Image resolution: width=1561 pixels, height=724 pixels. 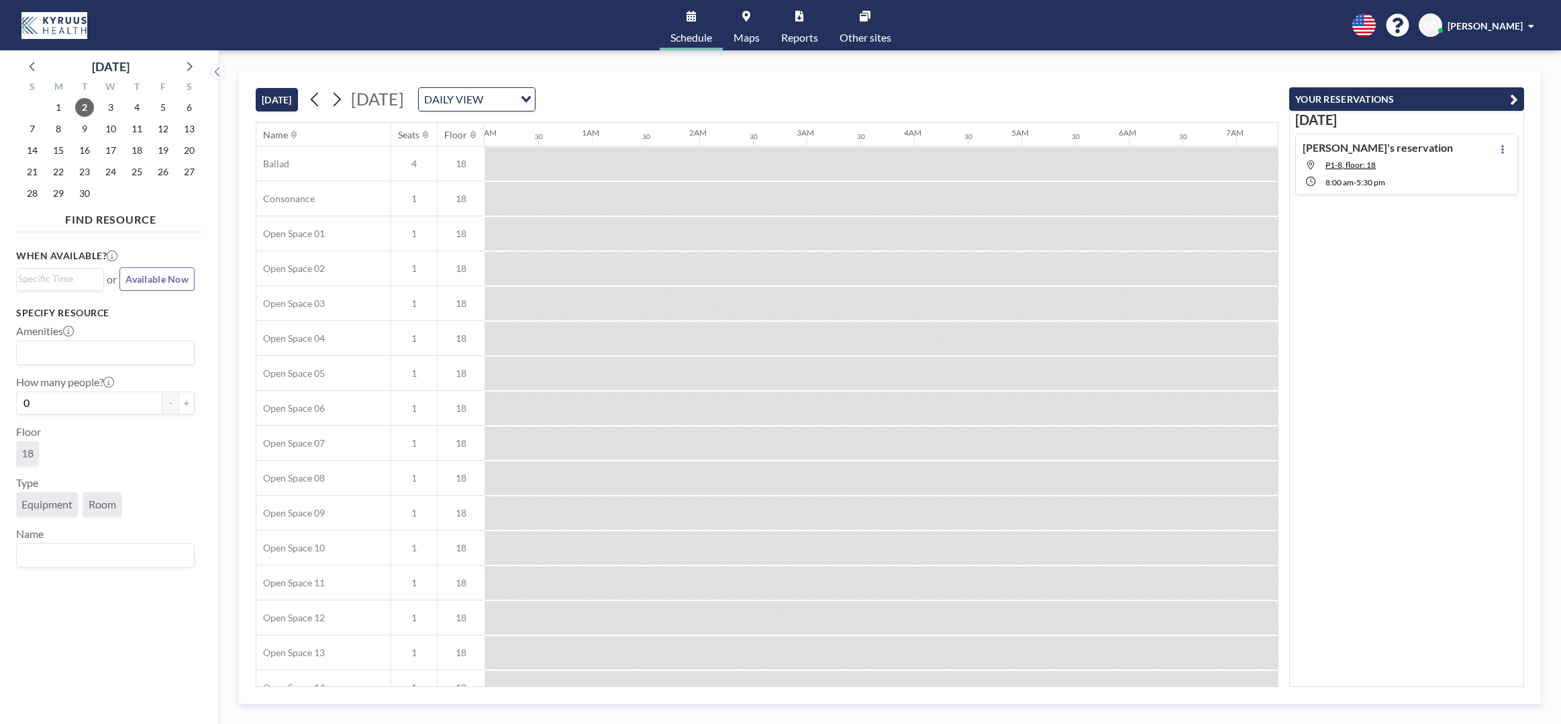 I want to click on span: Open Space 05, so click(x=291, y=373).